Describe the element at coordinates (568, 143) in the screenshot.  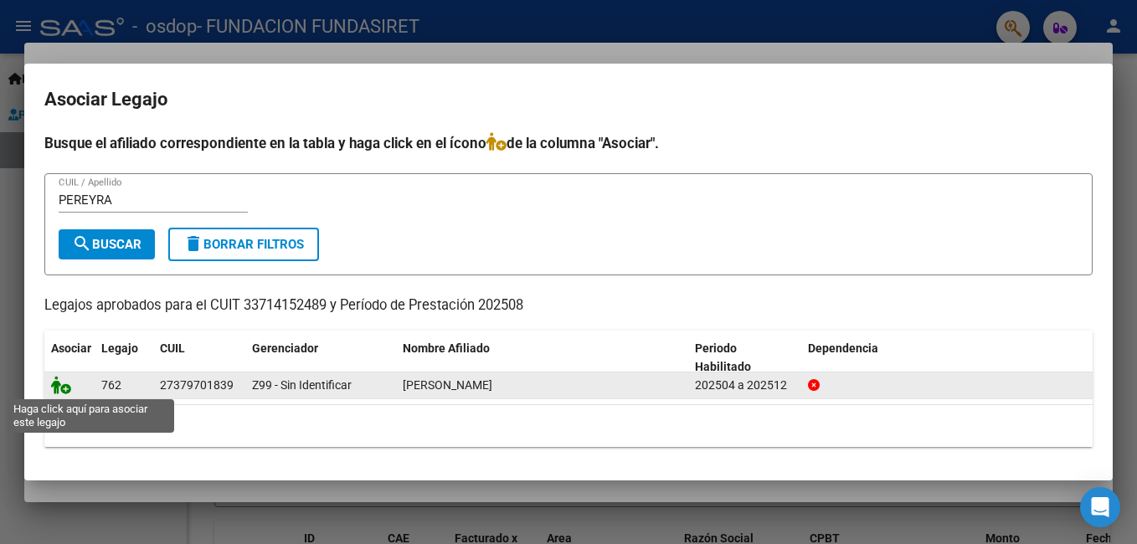
I see `h4: Busque el afiliado correspondiente en la tabla y haga click en el ícono de la columna "Asociar".` at that location.